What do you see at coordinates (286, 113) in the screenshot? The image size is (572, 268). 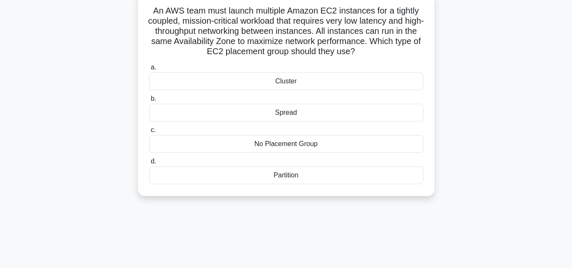 I see `div: Spread` at bounding box center [286, 113].